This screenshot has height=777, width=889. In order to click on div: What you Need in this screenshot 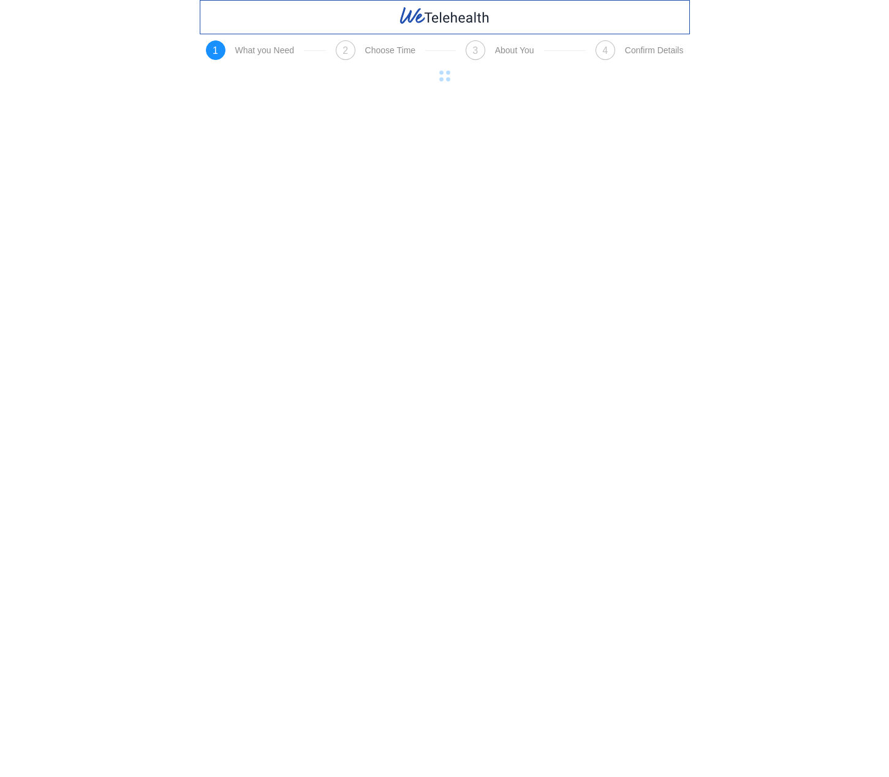, I will do `click(265, 50)`.